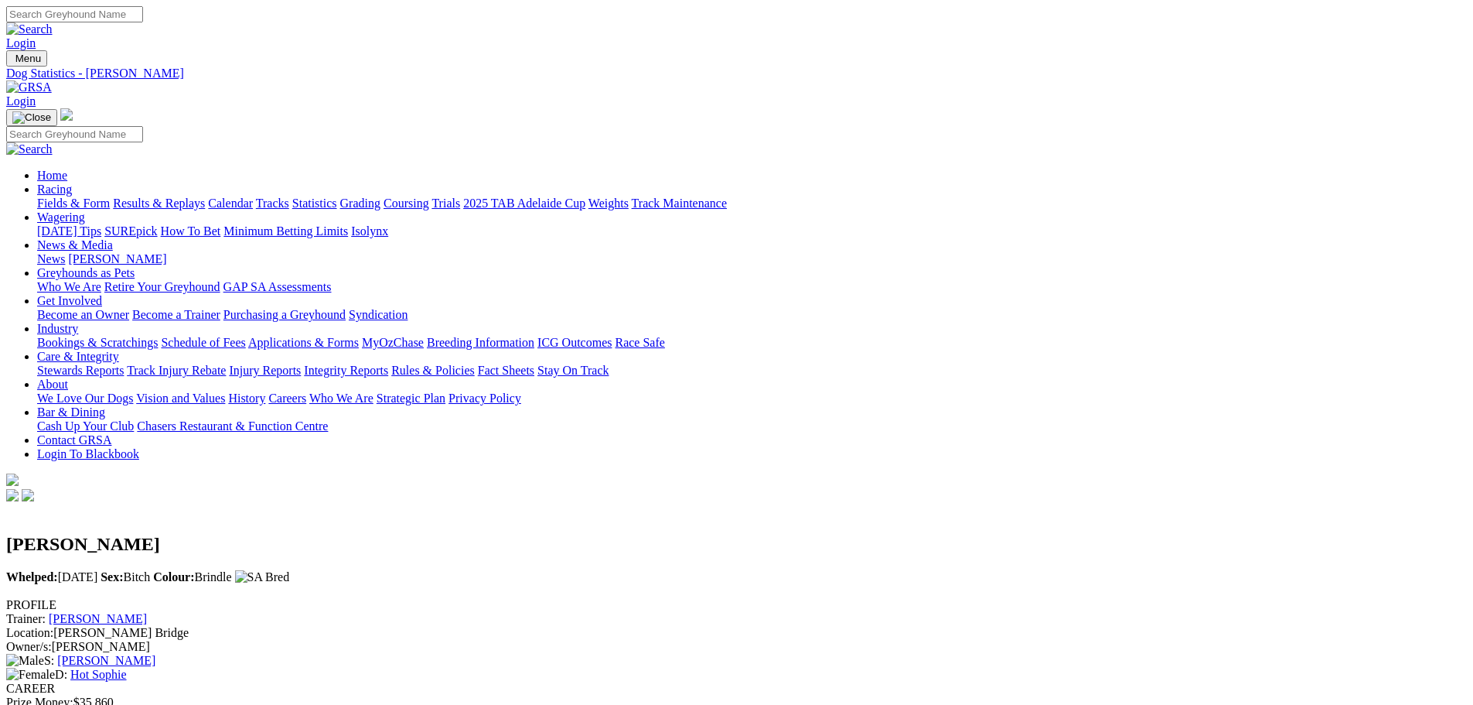 The image size is (1473, 705). I want to click on div: About, so click(752, 398).